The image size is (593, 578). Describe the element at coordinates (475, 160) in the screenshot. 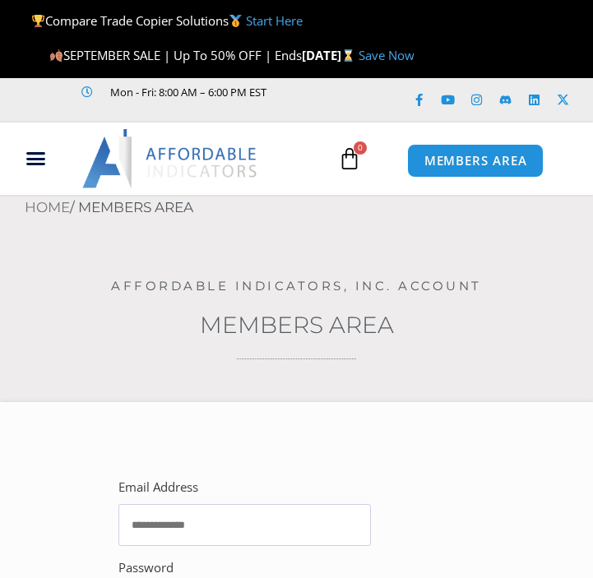

I see `span: MEMBERS AREA` at that location.